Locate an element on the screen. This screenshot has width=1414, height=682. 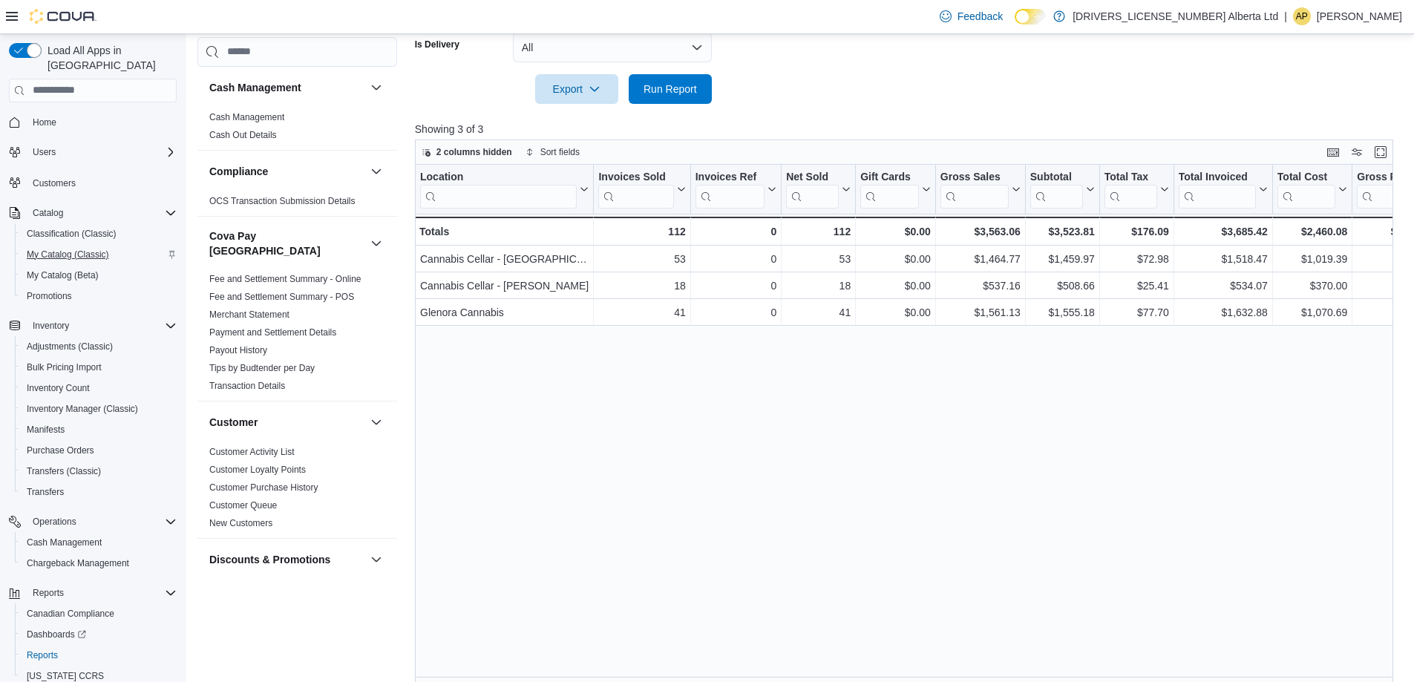
div: Total Invoiced is located at coordinates (1218, 189).